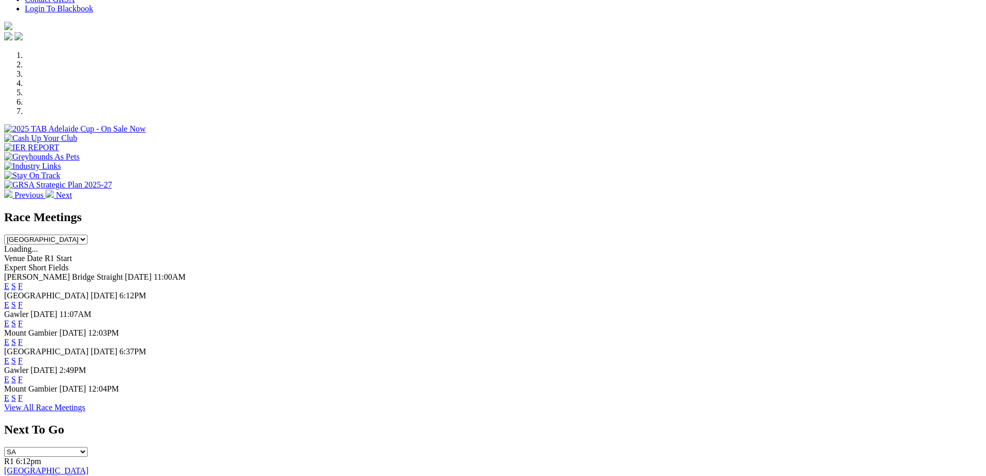 The width and height of the screenshot is (986, 476). What do you see at coordinates (75, 129) in the screenshot?
I see `img: 2025 TAB Adelaide Cup - On Sale Now` at bounding box center [75, 129].